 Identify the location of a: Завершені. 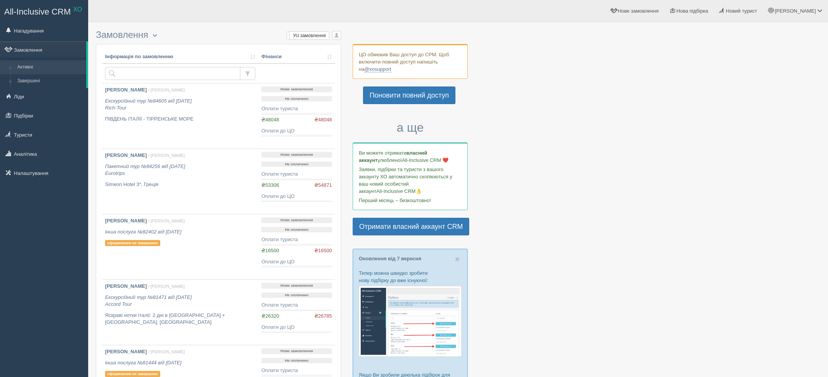
(50, 81).